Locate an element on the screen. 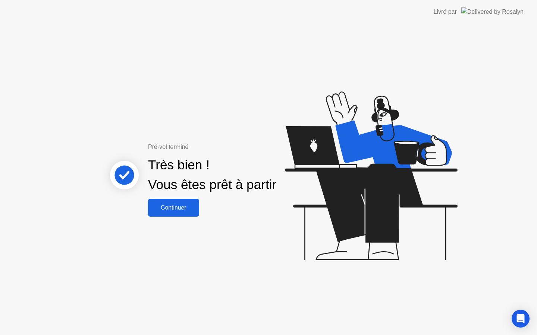  div: Open Intercom Messenger is located at coordinates (520, 319).